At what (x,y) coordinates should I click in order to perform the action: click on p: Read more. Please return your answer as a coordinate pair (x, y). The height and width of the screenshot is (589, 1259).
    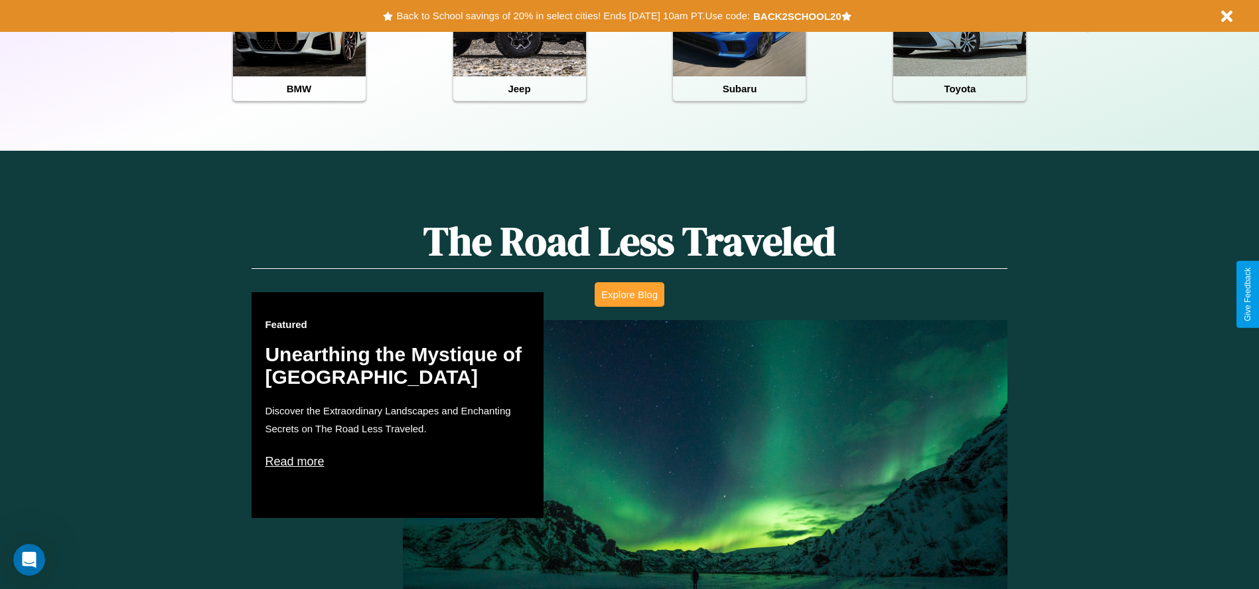
    Looking at the image, I should click on (397, 461).